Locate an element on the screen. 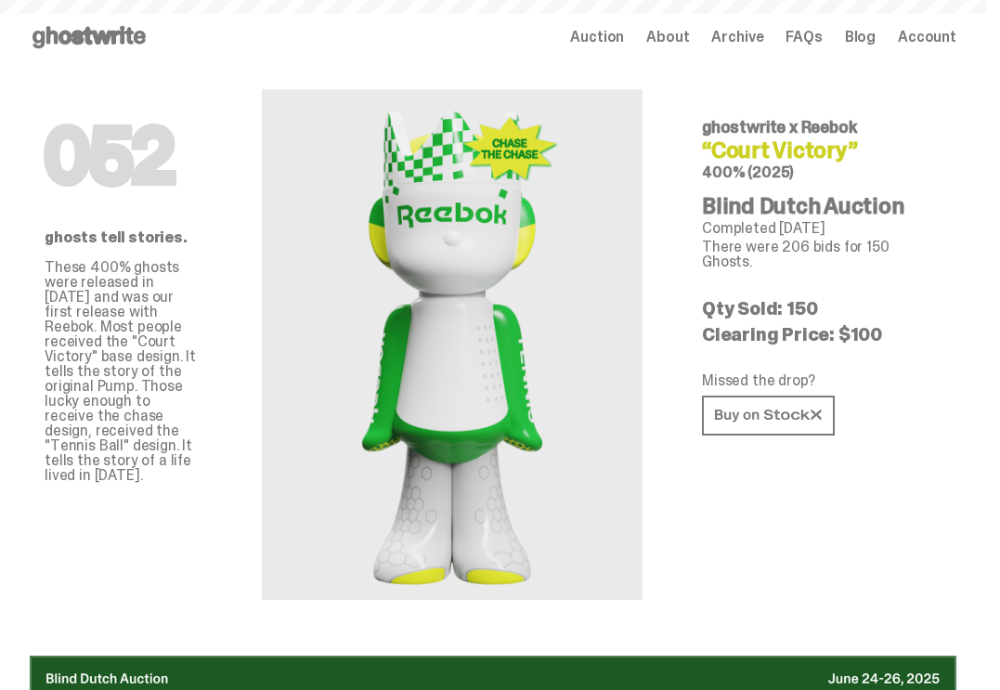 This screenshot has height=690, width=1000. a: Account is located at coordinates (926, 37).